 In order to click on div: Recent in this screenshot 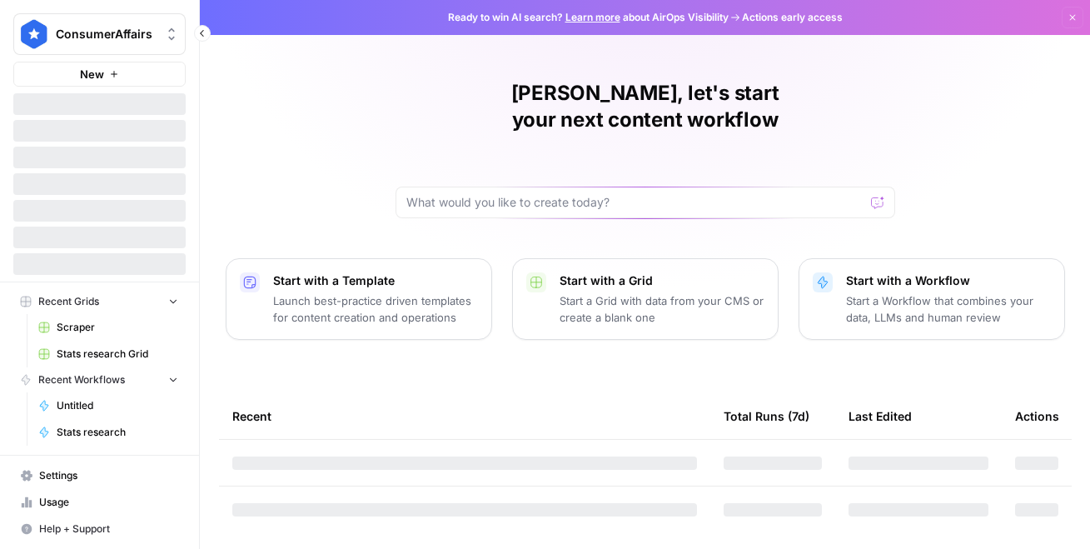, I will do `click(465, 415)`.